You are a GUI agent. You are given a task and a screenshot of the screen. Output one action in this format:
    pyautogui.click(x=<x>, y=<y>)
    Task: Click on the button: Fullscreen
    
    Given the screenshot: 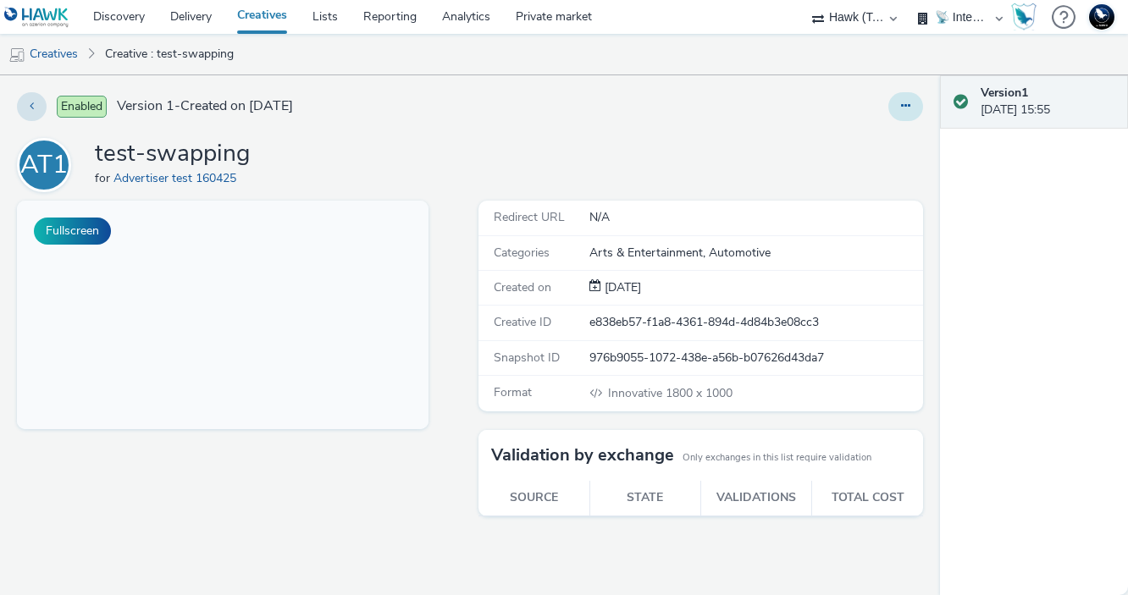 What is the action you would take?
    pyautogui.click(x=72, y=231)
    